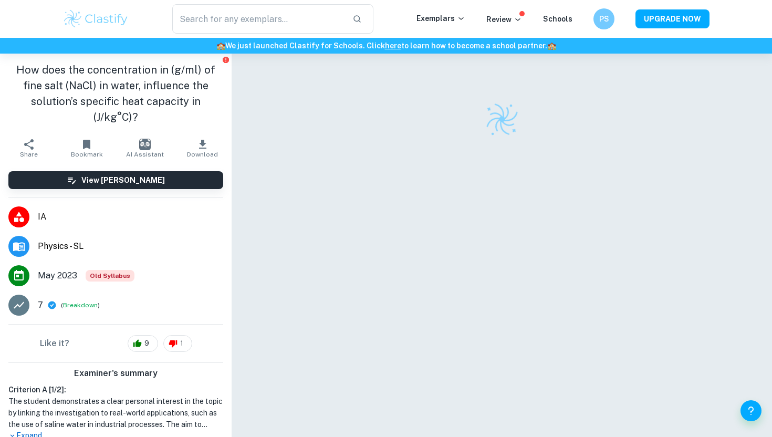  I want to click on h6: Criterion A [ 1 / 2 ]:, so click(116, 390).